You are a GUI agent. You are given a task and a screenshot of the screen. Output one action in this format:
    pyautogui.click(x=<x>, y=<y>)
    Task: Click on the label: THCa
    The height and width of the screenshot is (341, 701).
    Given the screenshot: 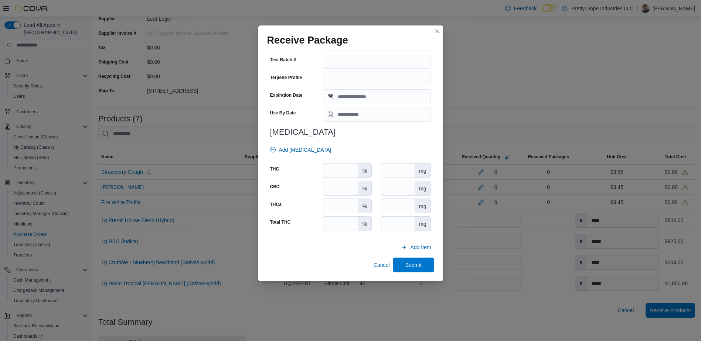 What is the action you would take?
    pyautogui.click(x=276, y=205)
    